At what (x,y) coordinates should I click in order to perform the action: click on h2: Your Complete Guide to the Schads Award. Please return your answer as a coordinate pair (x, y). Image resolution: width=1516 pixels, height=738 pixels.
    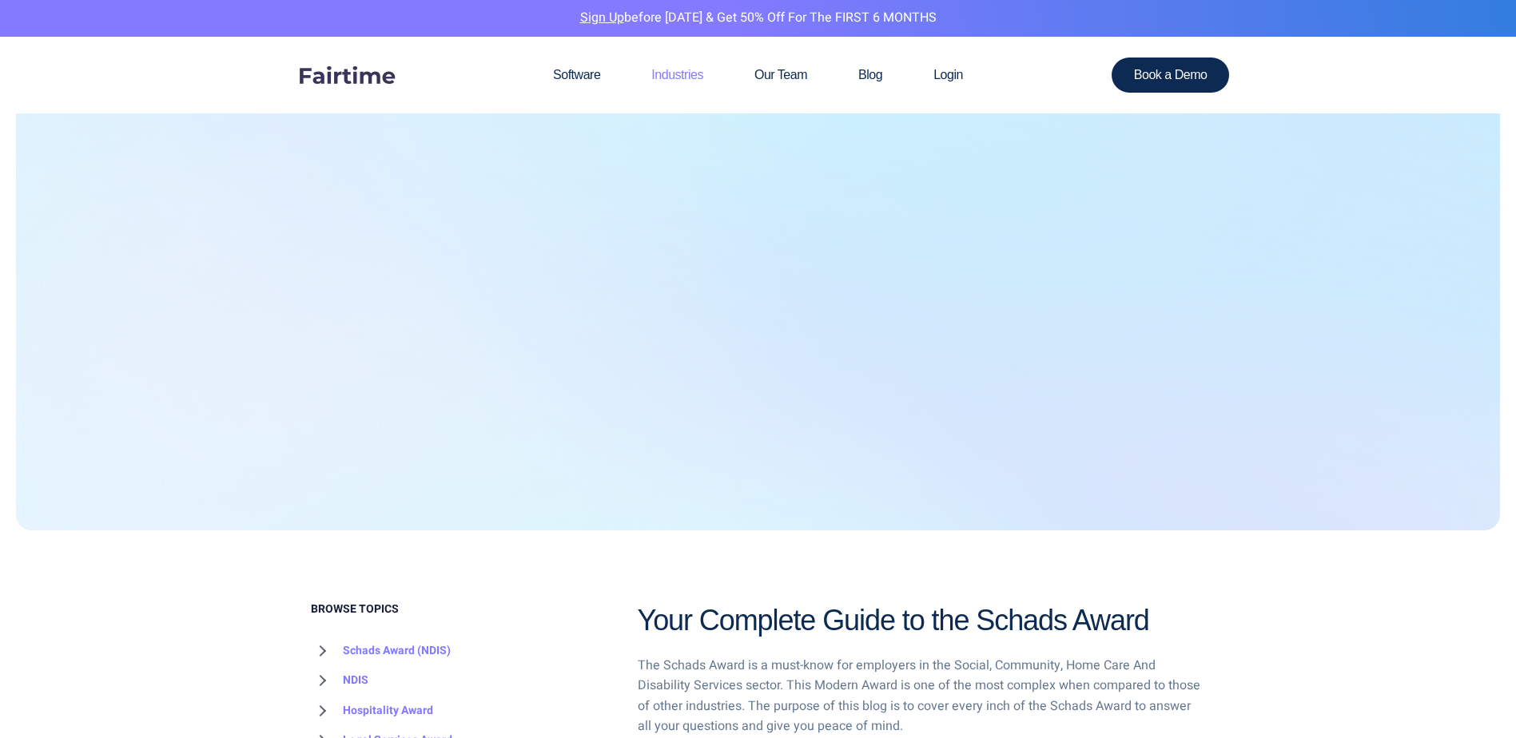
    Looking at the image, I should click on (921, 621).